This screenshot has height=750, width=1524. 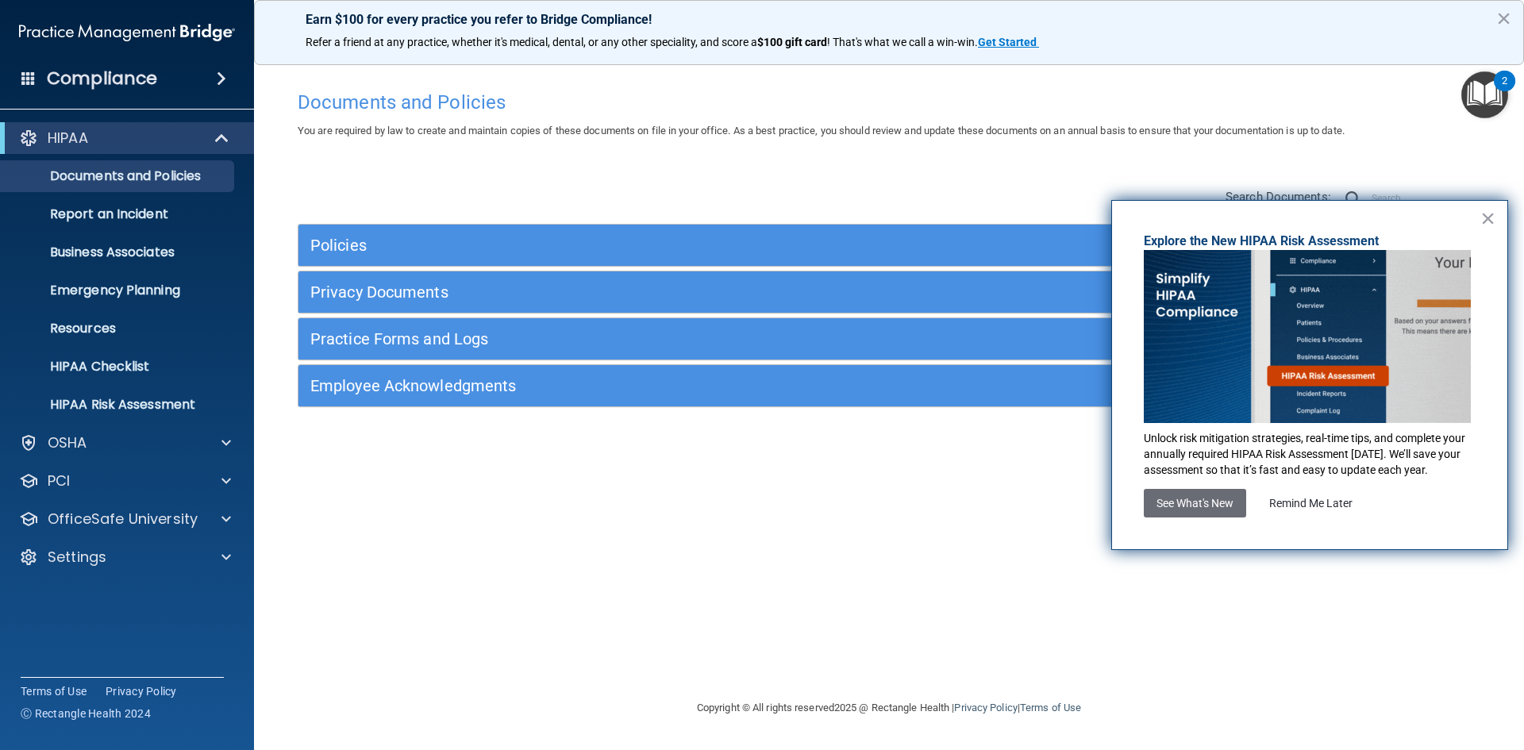 What do you see at coordinates (67, 138) in the screenshot?
I see `p: HIPAA` at bounding box center [67, 138].